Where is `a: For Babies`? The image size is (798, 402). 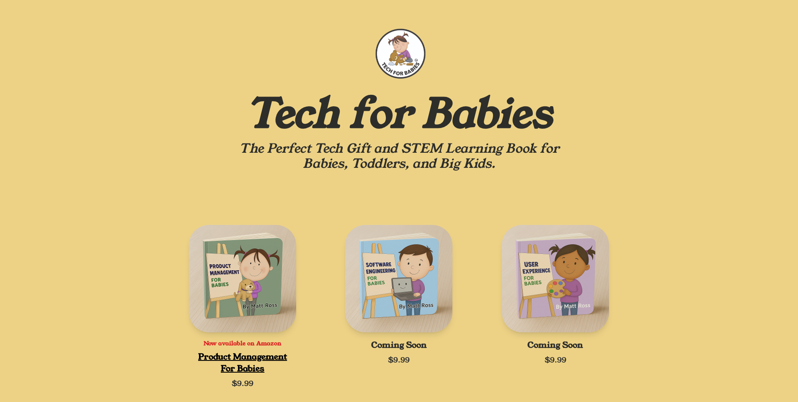
a: For Babies is located at coordinates (243, 368).